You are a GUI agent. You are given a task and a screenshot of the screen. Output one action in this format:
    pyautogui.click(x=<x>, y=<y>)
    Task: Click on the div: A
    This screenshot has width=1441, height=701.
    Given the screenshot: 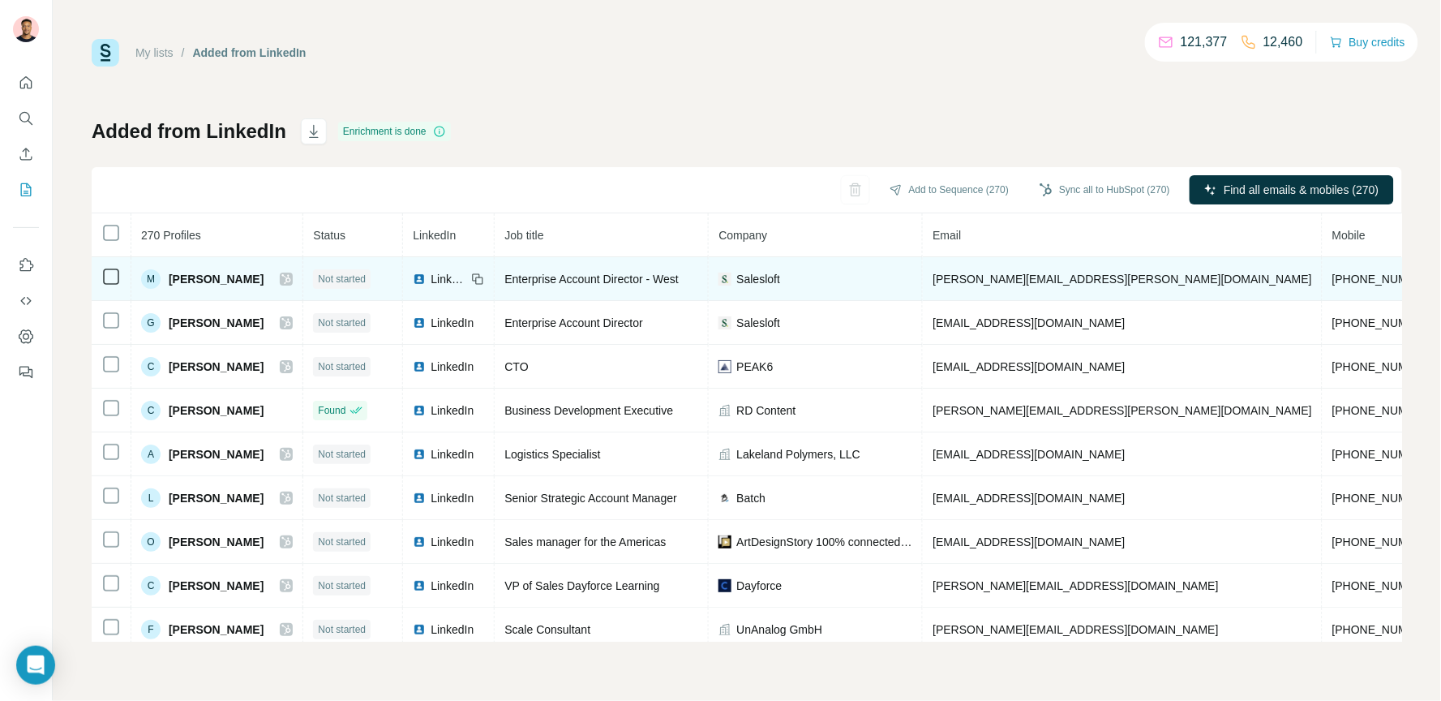 What is the action you would take?
    pyautogui.click(x=151, y=454)
    